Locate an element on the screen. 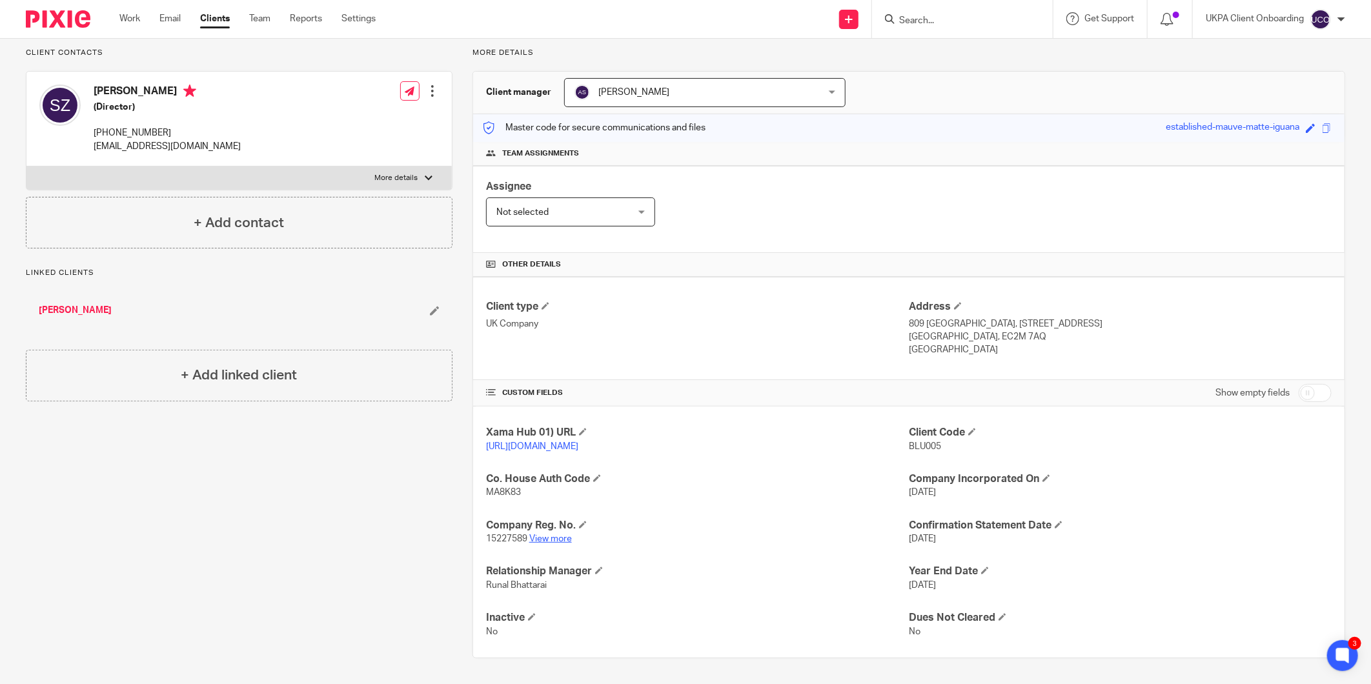 The image size is (1371, 684). h4: Address is located at coordinates (1120, 307).